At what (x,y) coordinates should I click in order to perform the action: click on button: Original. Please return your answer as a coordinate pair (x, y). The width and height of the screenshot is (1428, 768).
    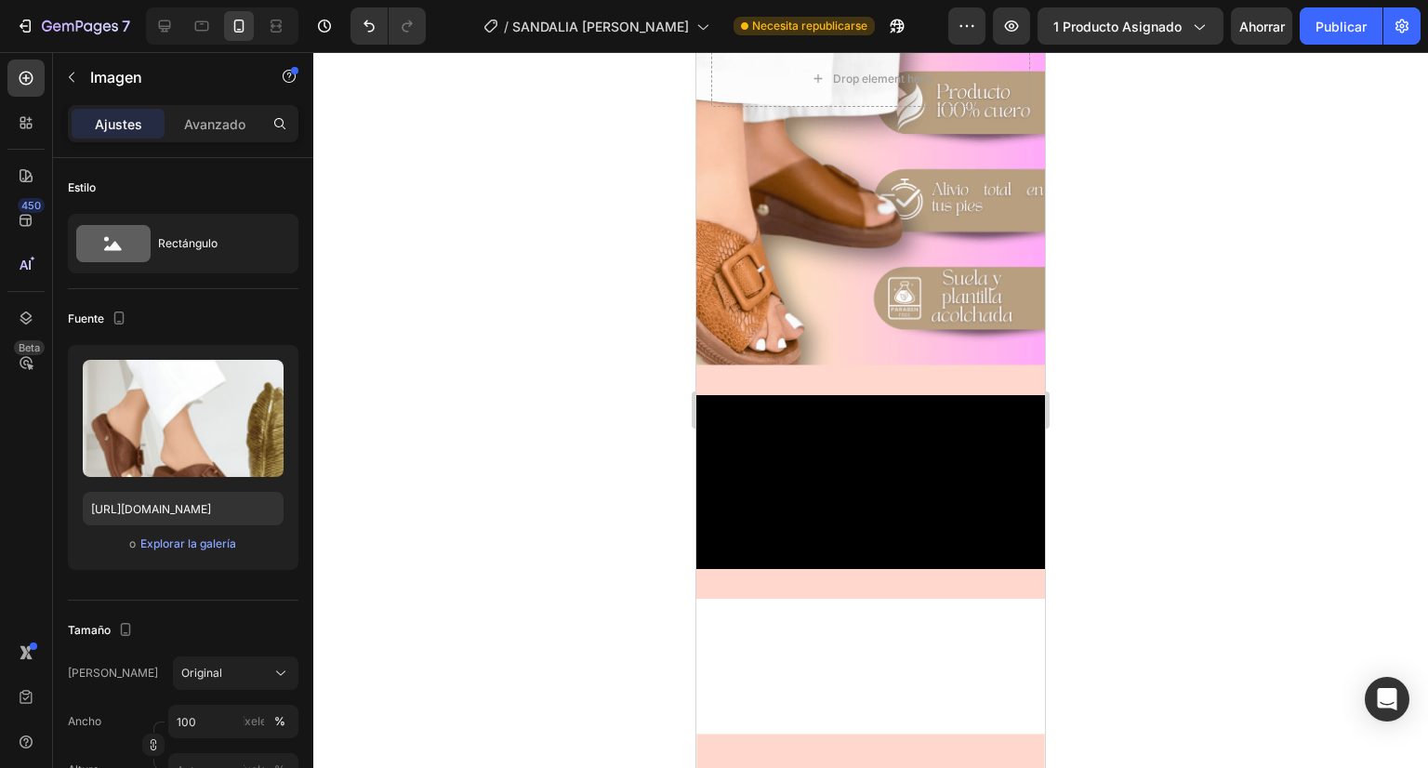
    Looking at the image, I should click on (235, 673).